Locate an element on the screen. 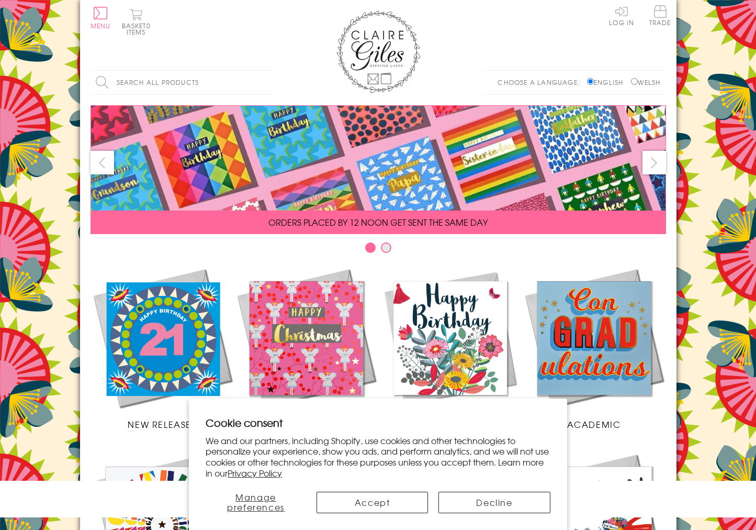 The height and width of the screenshot is (530, 756). a: Log In is located at coordinates (622, 15).